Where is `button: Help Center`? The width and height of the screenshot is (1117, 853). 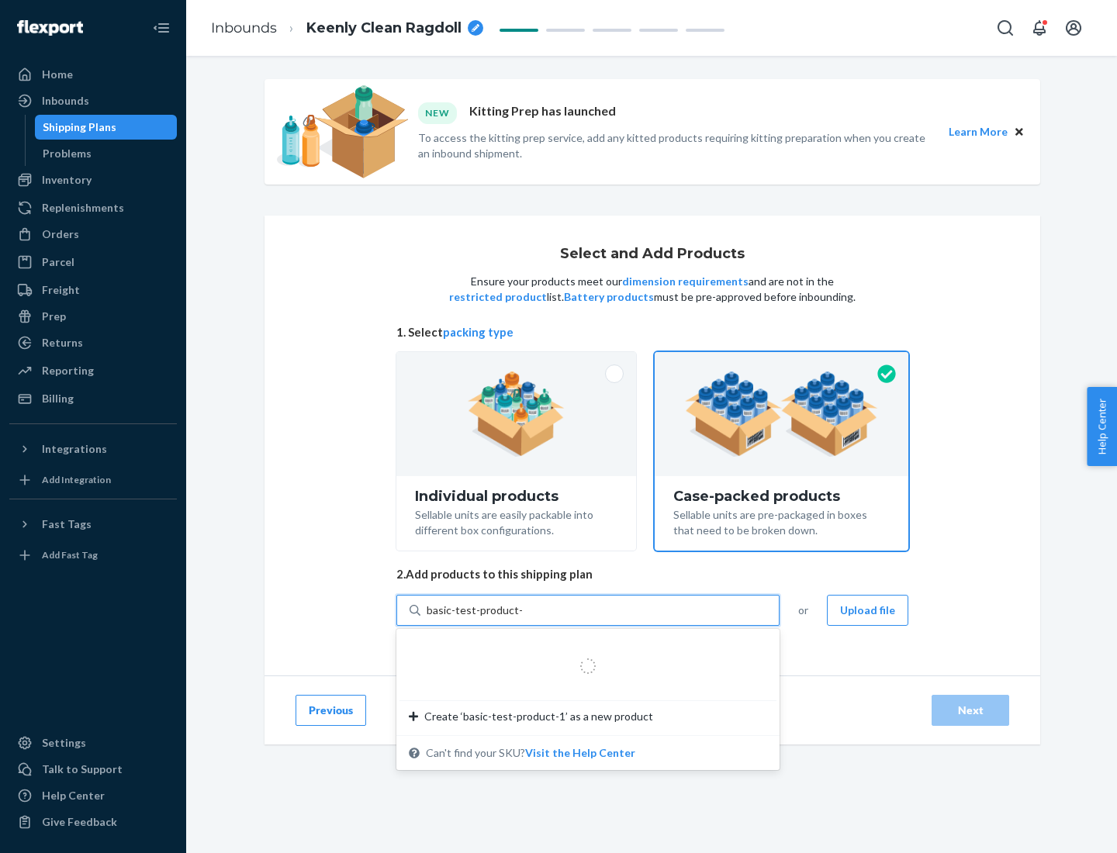 button: Help Center is located at coordinates (1101, 427).